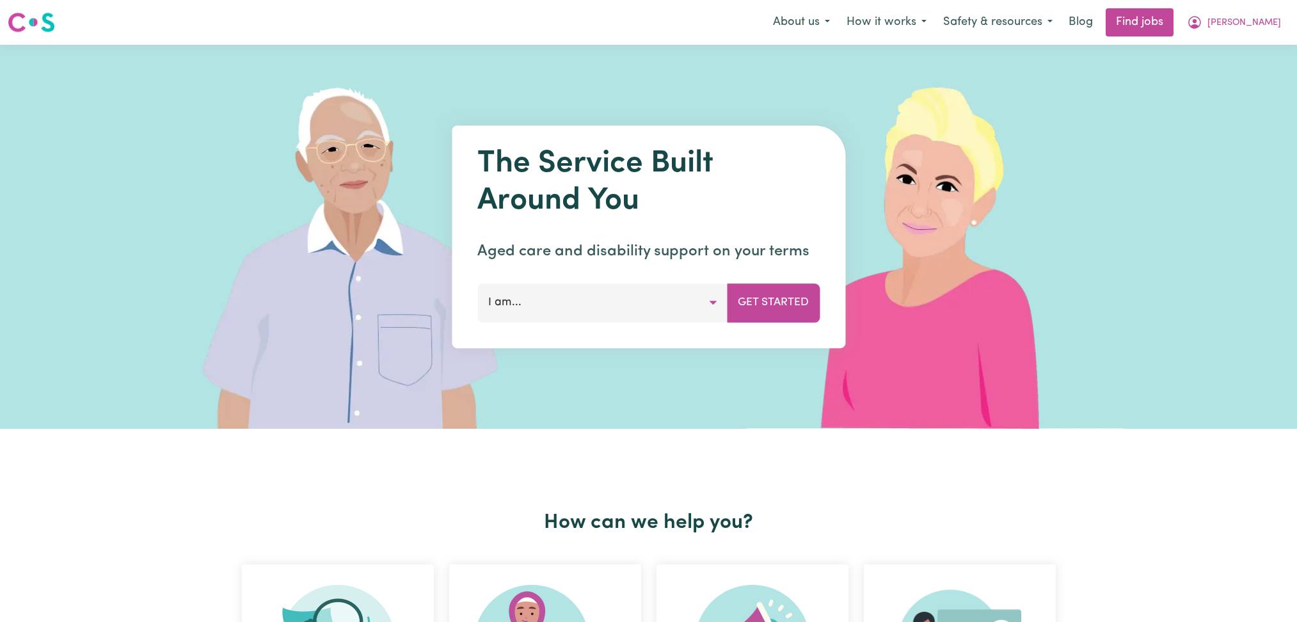  I want to click on button: Get Started, so click(773, 303).